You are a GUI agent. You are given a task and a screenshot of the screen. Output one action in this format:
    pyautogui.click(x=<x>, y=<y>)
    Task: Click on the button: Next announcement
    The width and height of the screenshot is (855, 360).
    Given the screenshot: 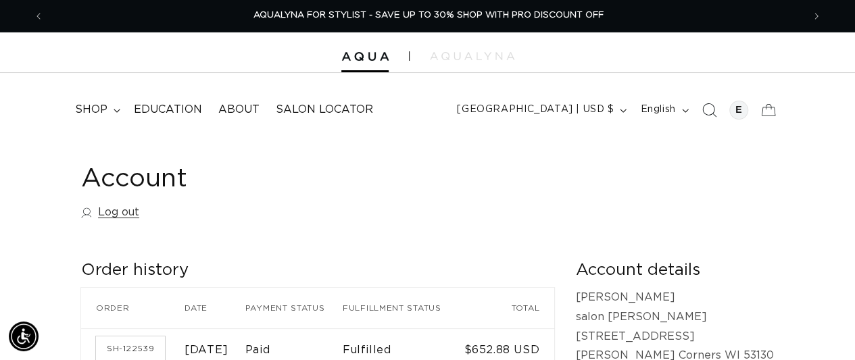 What is the action you would take?
    pyautogui.click(x=816, y=16)
    